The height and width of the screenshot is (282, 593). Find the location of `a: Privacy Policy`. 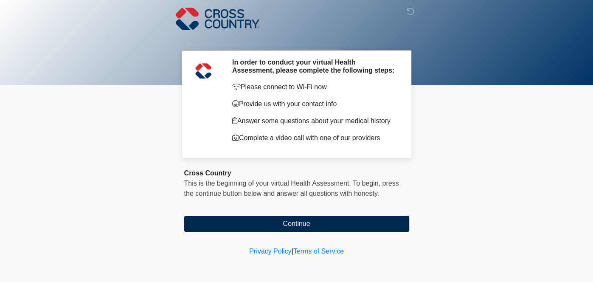

a: Privacy Policy is located at coordinates (271, 251).